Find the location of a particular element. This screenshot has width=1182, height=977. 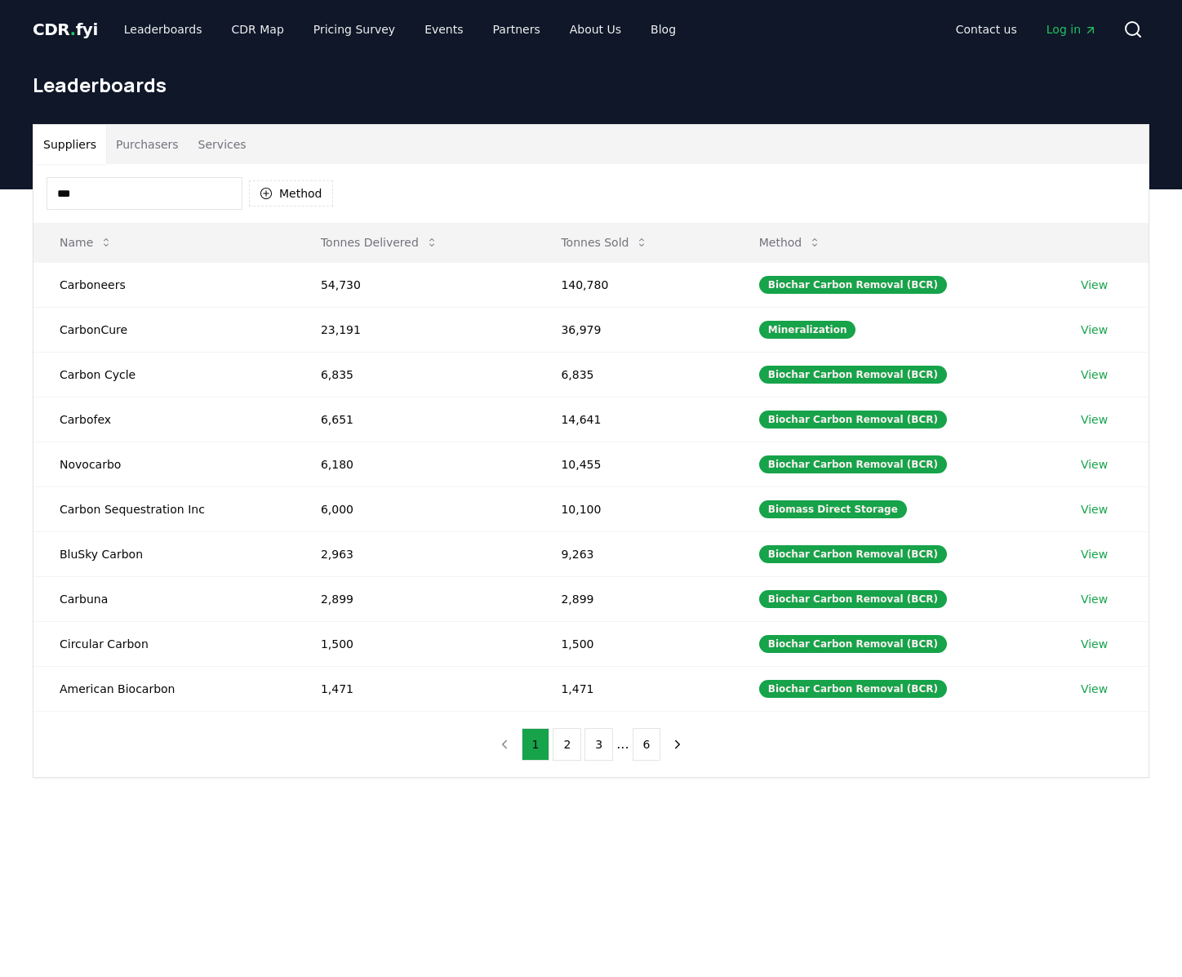

h1: Leaderboards is located at coordinates (591, 85).